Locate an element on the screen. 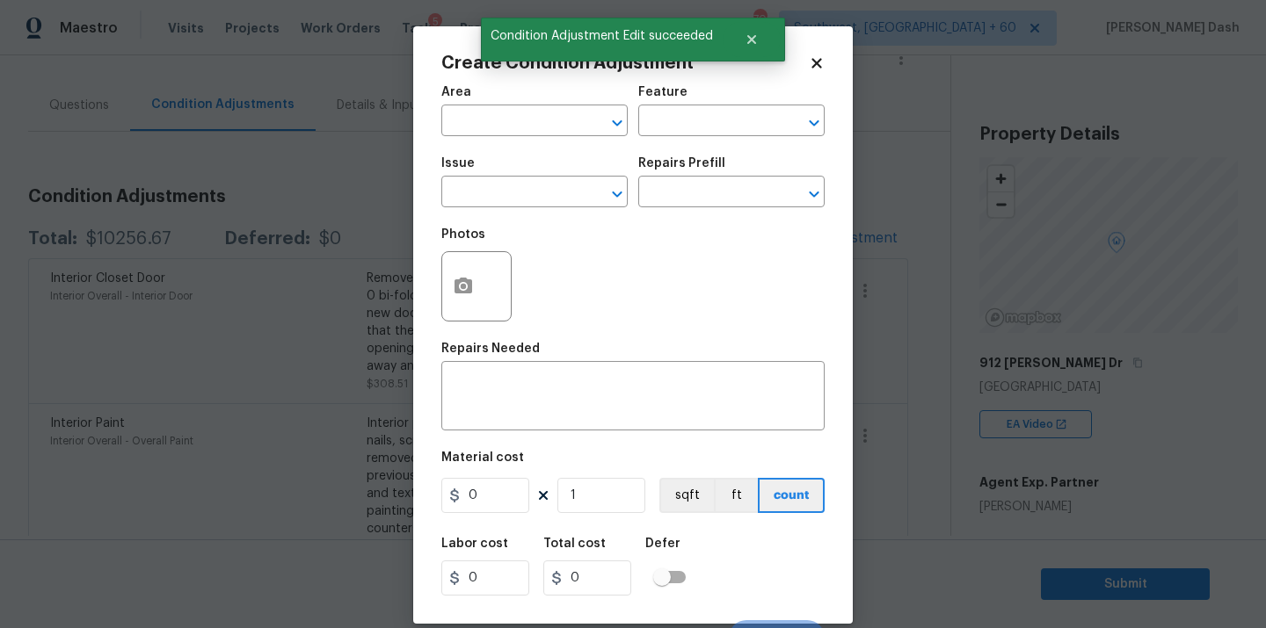  h5: Repairs Needed is located at coordinates (490, 349).